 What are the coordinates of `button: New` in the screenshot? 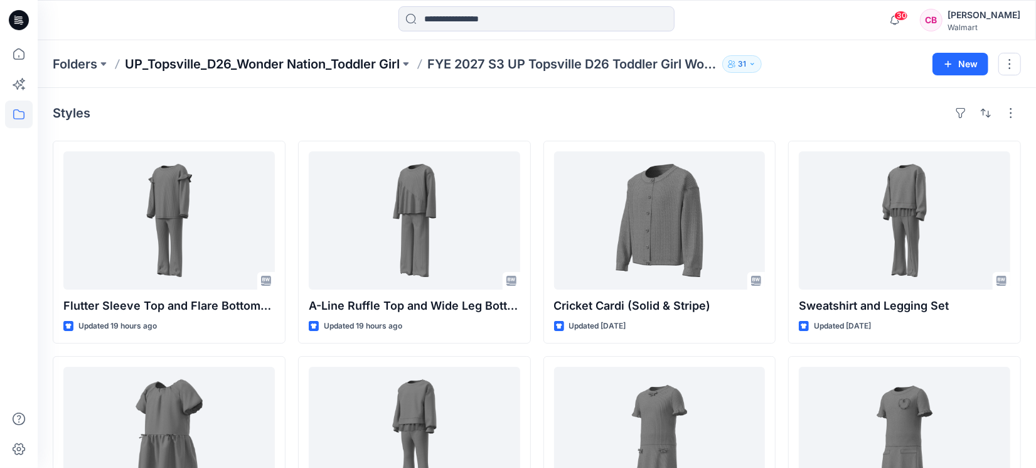 It's located at (960, 64).